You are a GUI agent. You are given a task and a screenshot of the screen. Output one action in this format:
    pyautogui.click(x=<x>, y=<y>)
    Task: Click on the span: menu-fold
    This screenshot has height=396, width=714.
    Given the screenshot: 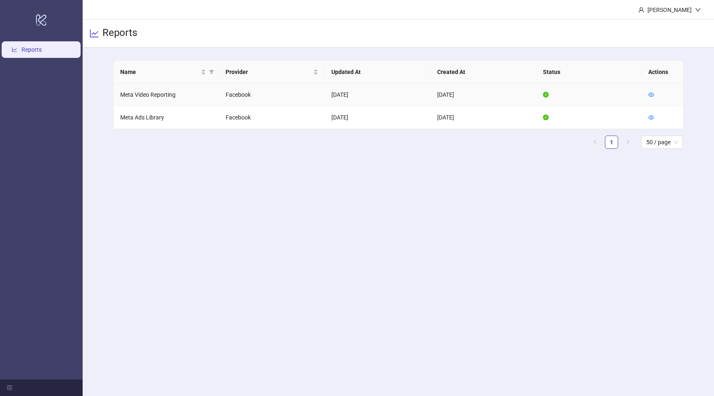 What is the action you would take?
    pyautogui.click(x=10, y=388)
    